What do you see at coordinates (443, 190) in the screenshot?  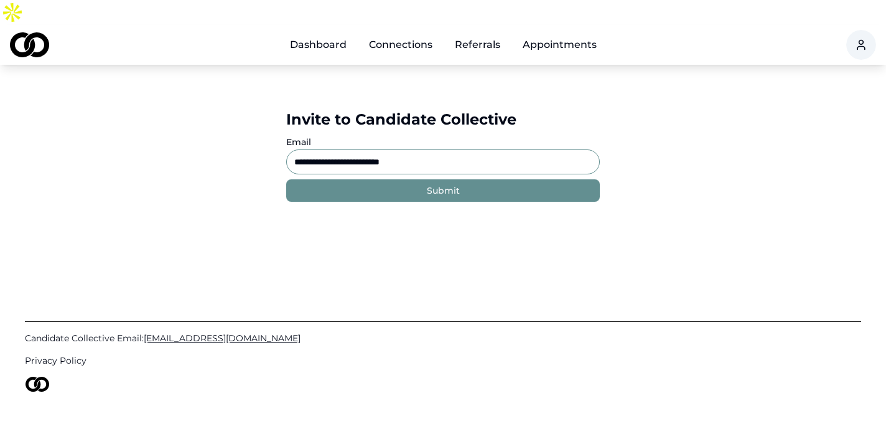 I see `button: Submit` at bounding box center [443, 190].